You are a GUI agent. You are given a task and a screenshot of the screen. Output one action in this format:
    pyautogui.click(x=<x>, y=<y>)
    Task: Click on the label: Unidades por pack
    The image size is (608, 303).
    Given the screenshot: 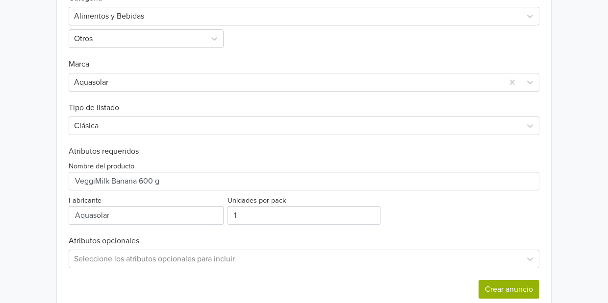 What is the action you would take?
    pyautogui.click(x=256, y=201)
    